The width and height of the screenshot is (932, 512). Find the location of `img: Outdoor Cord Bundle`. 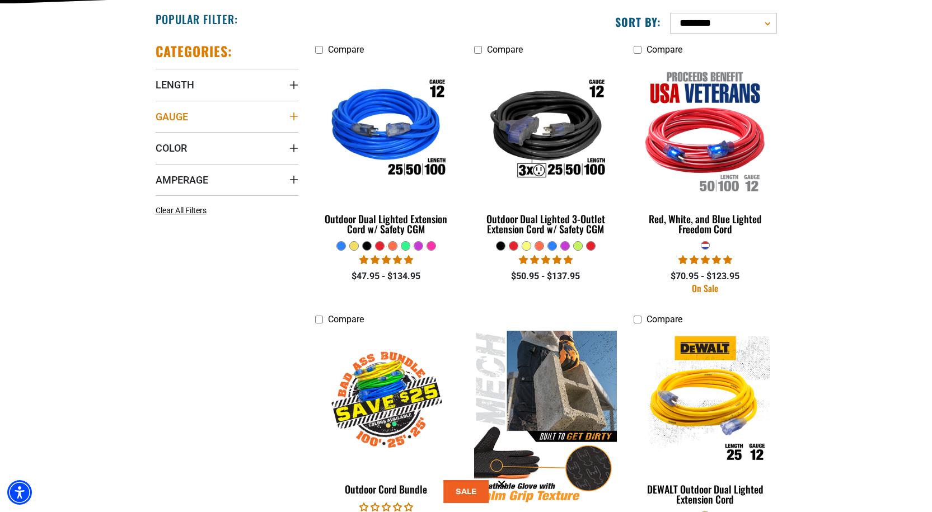

img: Outdoor Cord Bundle is located at coordinates (386, 400).